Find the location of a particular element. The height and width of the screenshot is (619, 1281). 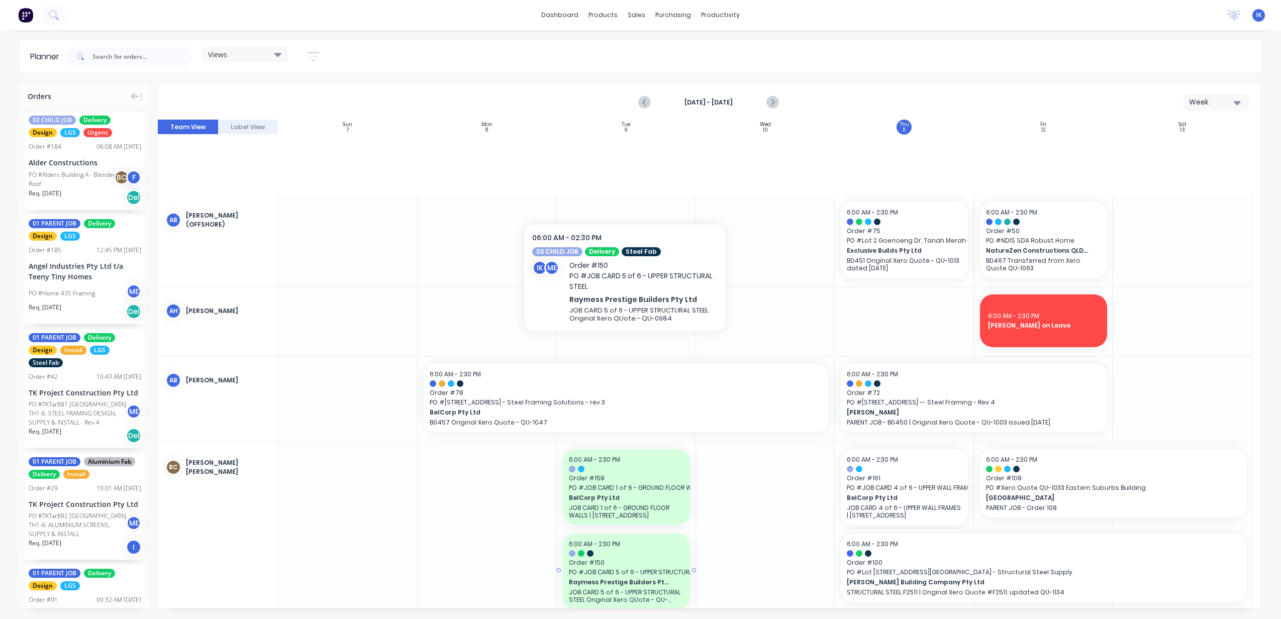

span: Order # 108 is located at coordinates (1113, 478).